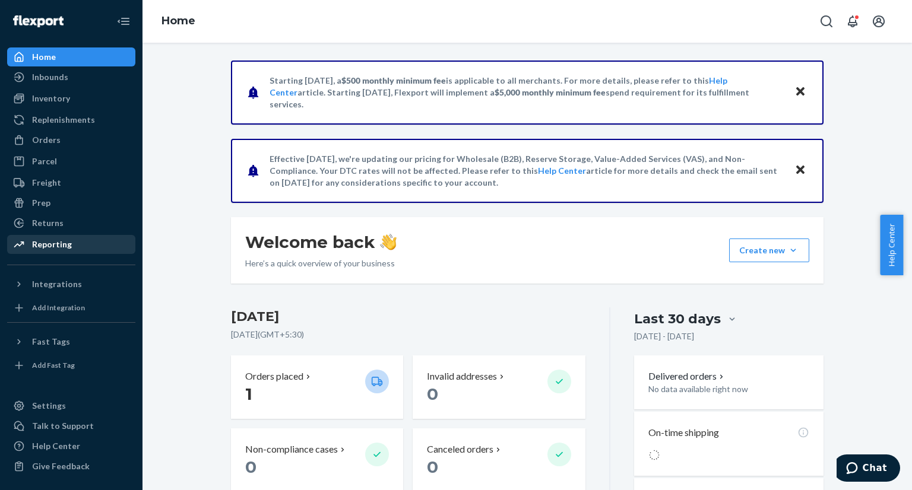 The height and width of the screenshot is (490, 912). What do you see at coordinates (44, 57) in the screenshot?
I see `div: Home` at bounding box center [44, 57].